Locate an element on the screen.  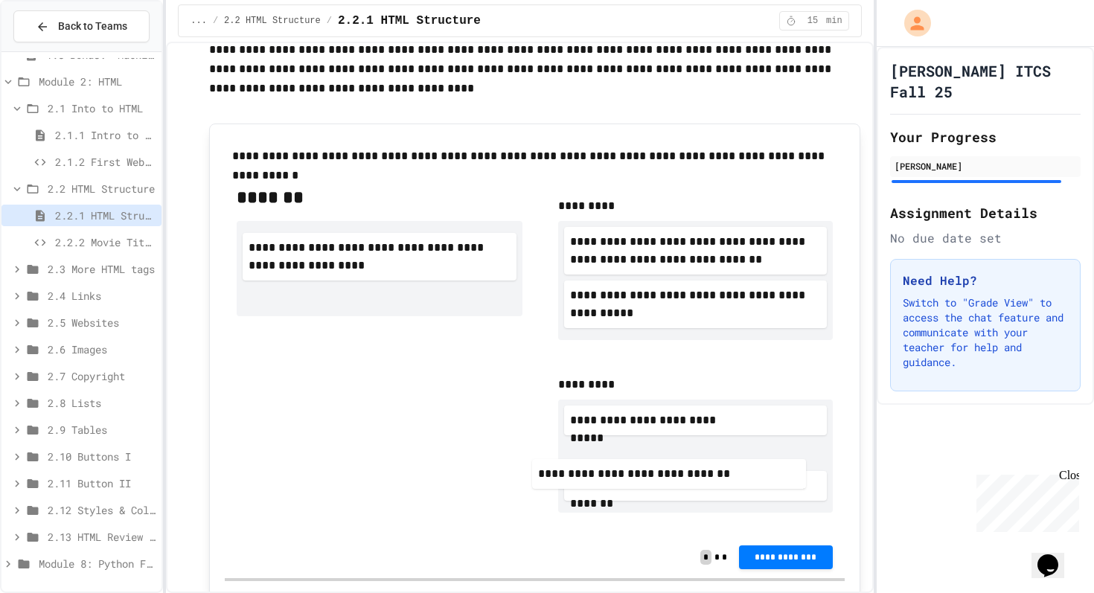
p: Switch to "Grade View" to access the chat feature and communicate with your teacher for help and ... is located at coordinates (986, 333).